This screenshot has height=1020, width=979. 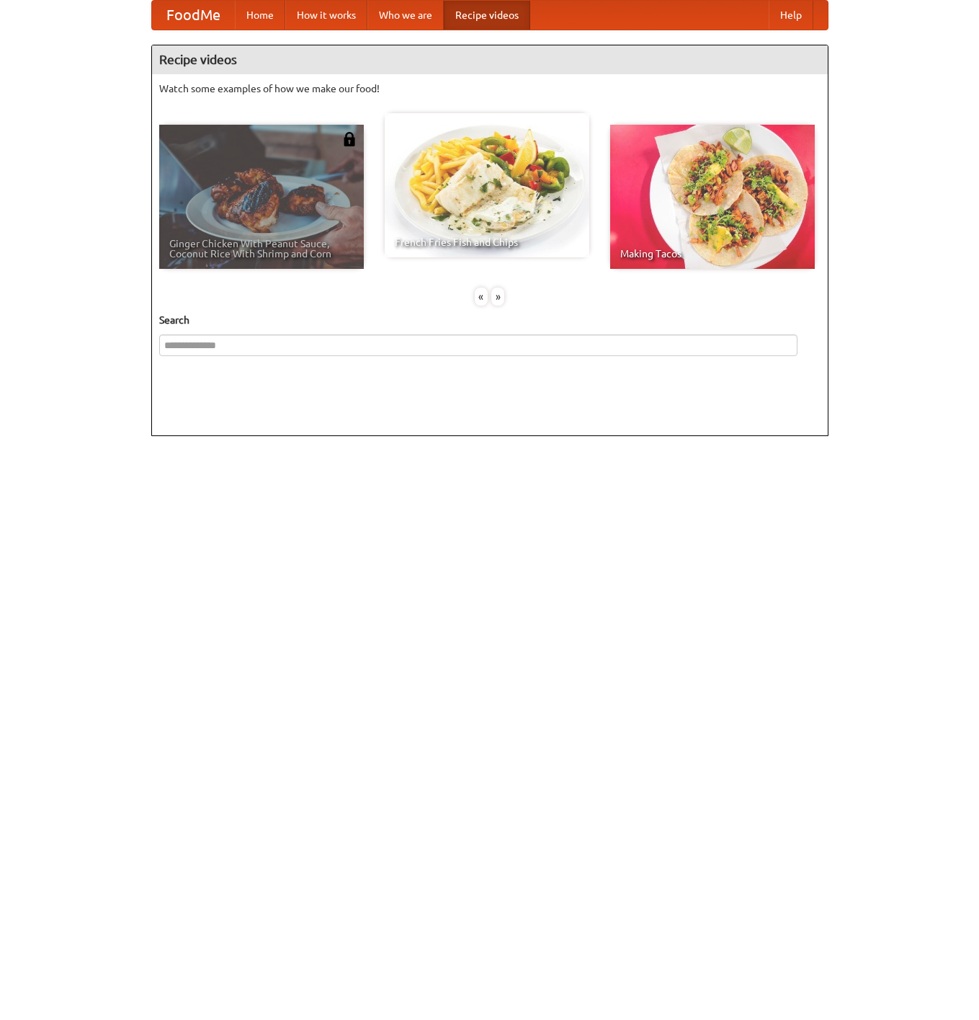 I want to click on h5: Search, so click(x=490, y=320).